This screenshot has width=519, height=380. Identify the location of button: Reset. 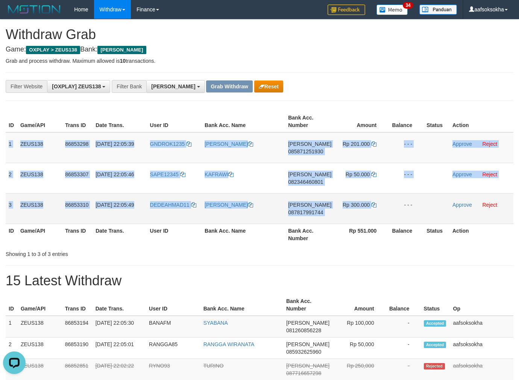
(269, 86).